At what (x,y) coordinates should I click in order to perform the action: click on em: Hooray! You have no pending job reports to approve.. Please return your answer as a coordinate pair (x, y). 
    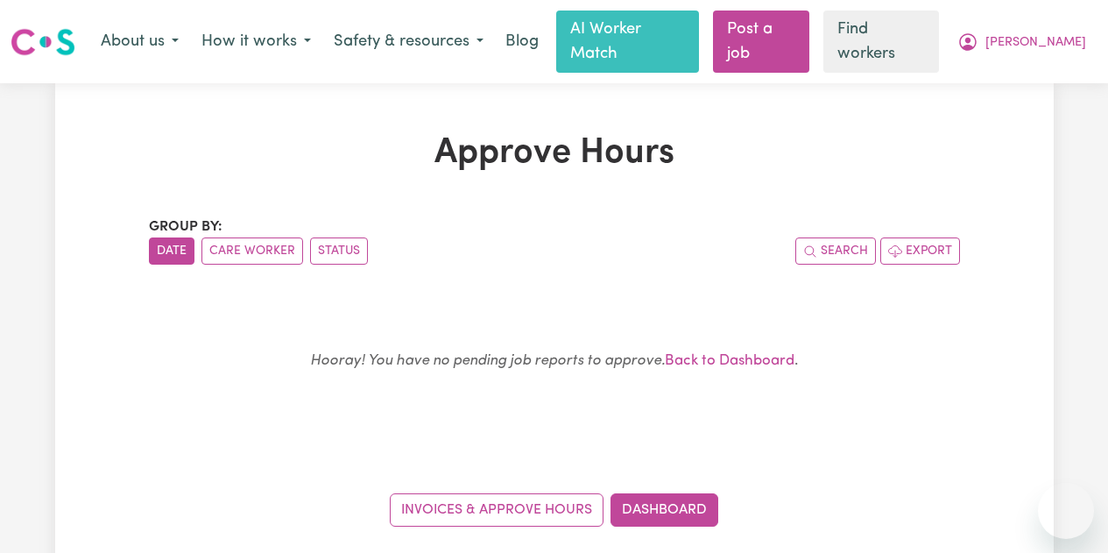
    Looking at the image, I should click on (487, 360).